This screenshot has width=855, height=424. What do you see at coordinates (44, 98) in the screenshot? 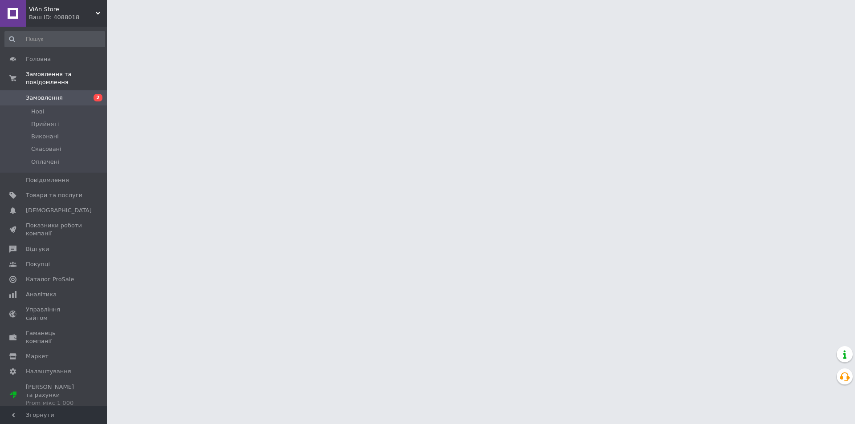
I see `span: Замовлення` at bounding box center [44, 98].